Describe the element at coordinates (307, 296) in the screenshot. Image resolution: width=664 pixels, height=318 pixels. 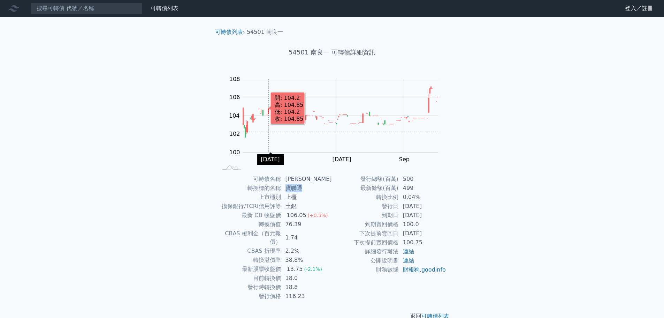
I see `td: 116.23` at that location.